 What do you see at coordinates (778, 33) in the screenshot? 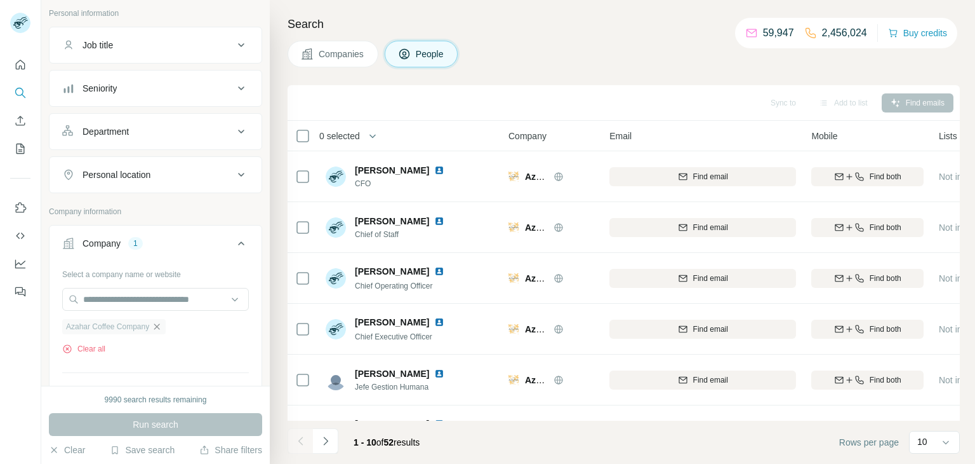
I see `p: 59,947` at bounding box center [778, 33].